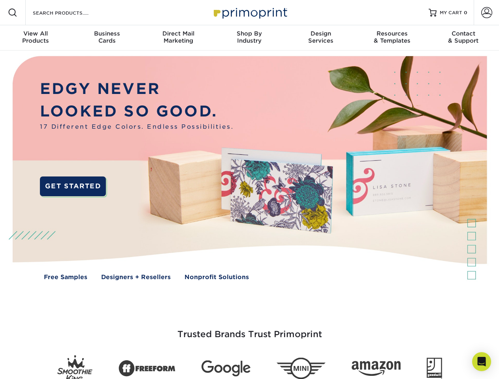 This screenshot has height=379, width=499. What do you see at coordinates (137, 127) in the screenshot?
I see `span: 17 Different Edge Colors. Endless Possibilities.` at bounding box center [137, 127].